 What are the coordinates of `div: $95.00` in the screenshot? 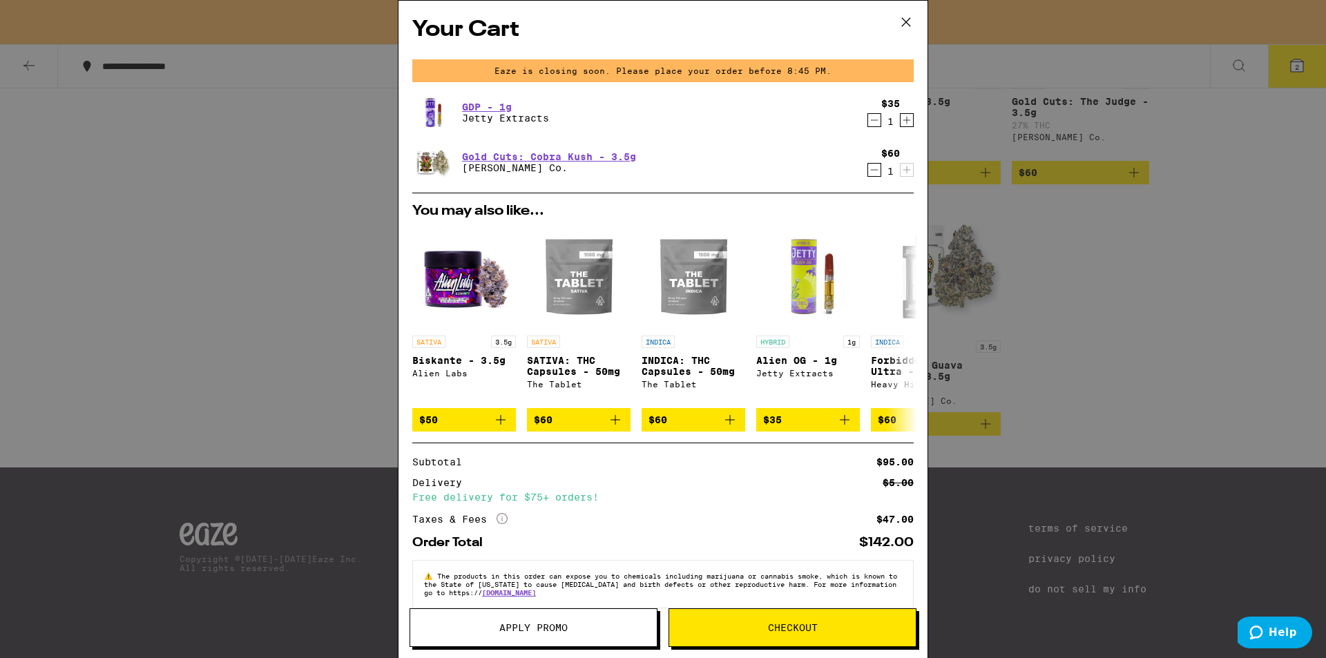 It's located at (895, 462).